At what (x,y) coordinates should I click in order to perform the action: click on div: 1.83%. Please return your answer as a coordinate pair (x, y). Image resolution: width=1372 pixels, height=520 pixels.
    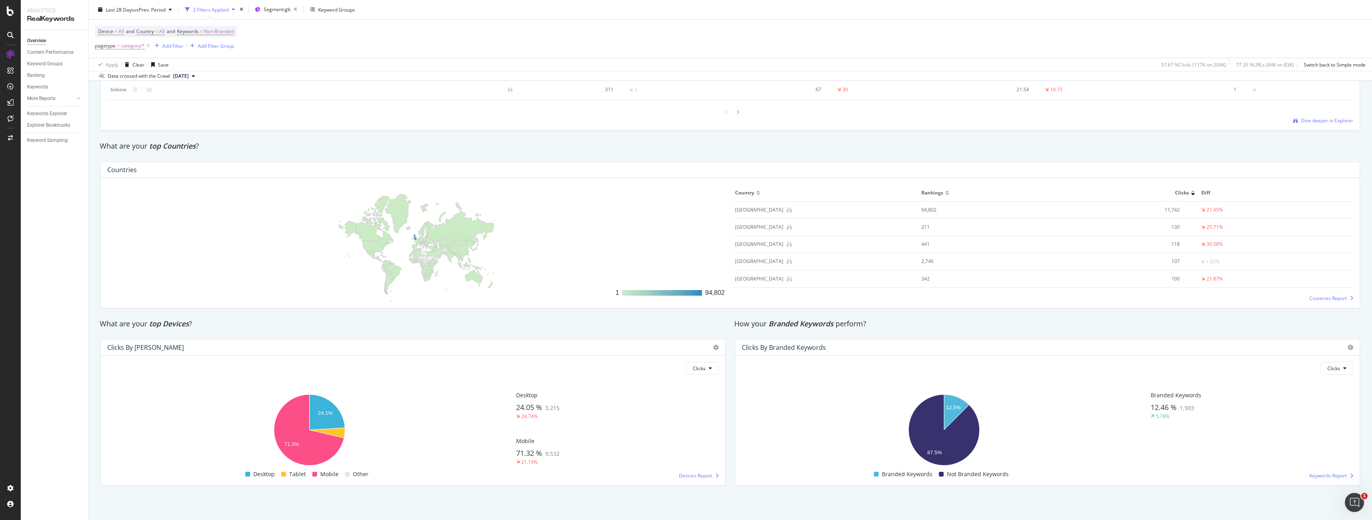
    Looking at the image, I should click on (1213, 262).